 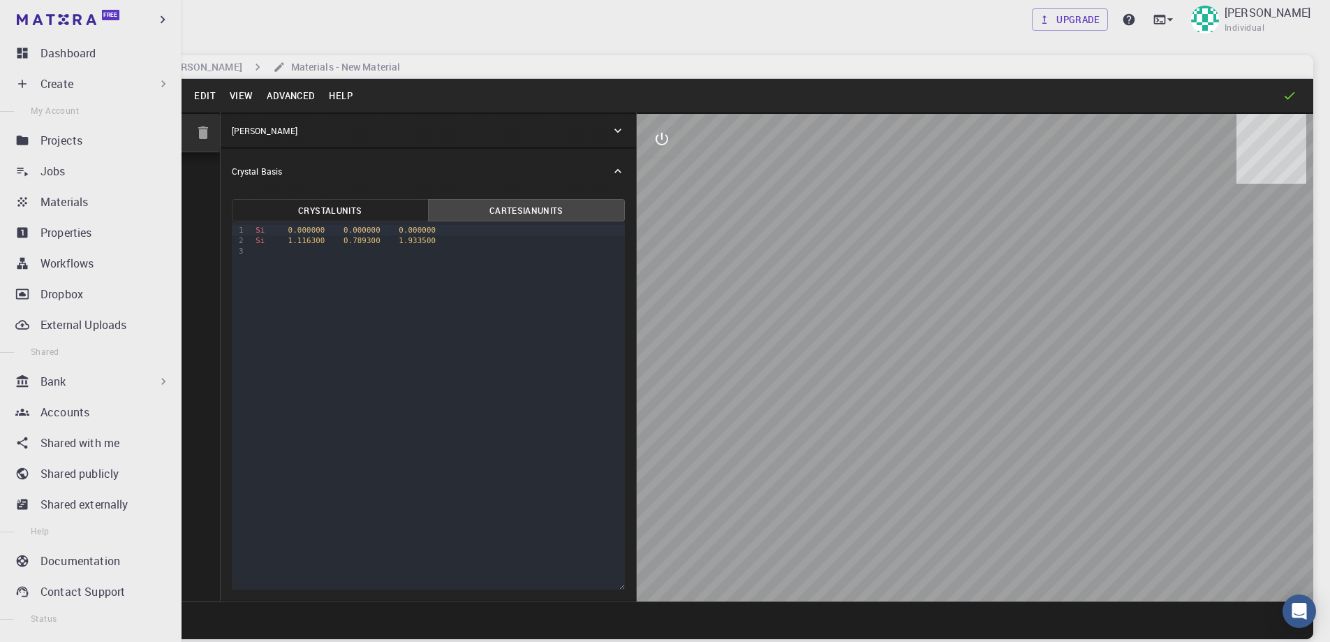 I want to click on div: Open Intercom Messenger, so click(x=1299, y=611).